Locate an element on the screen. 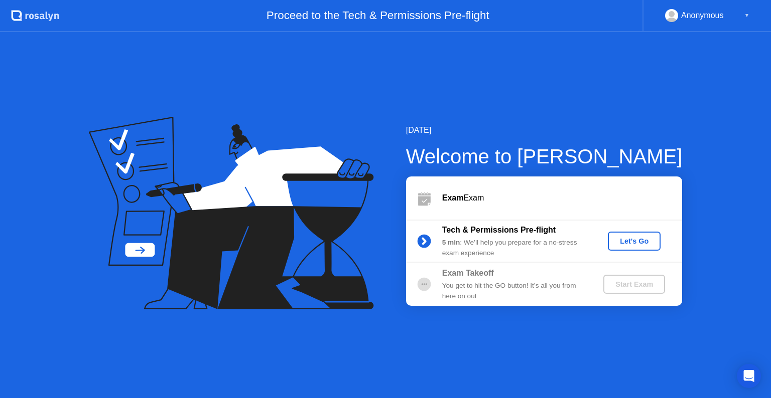  div: Open Intercom Messenger is located at coordinates (749, 376).